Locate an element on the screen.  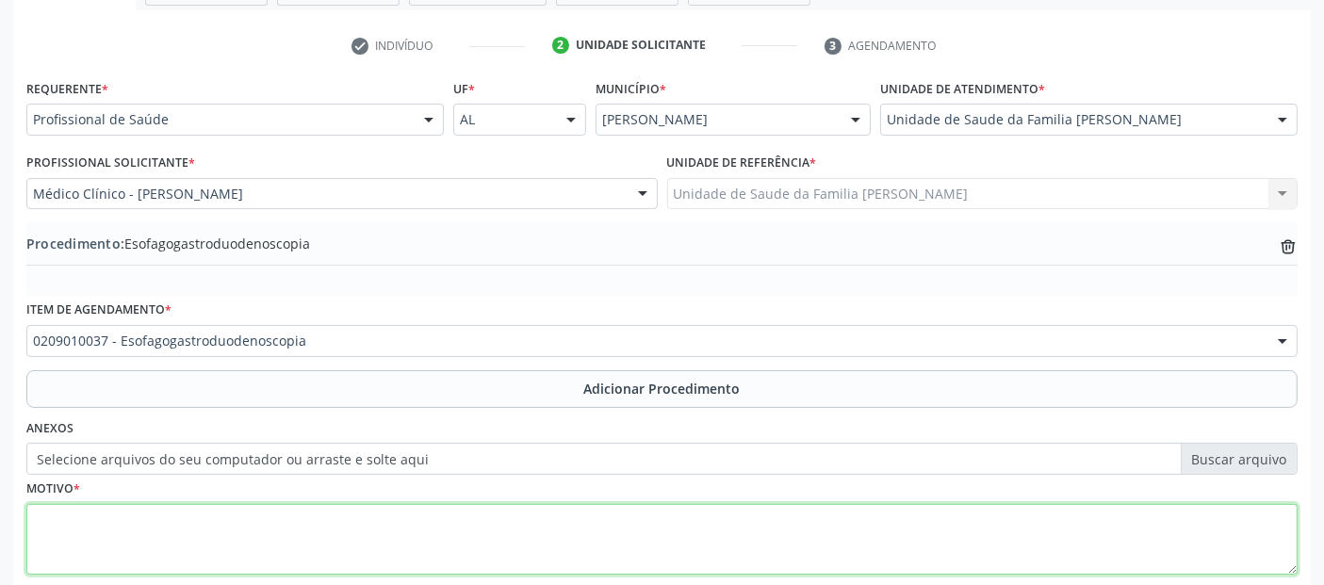
span: Adicionar Procedimento is located at coordinates (663, 388).